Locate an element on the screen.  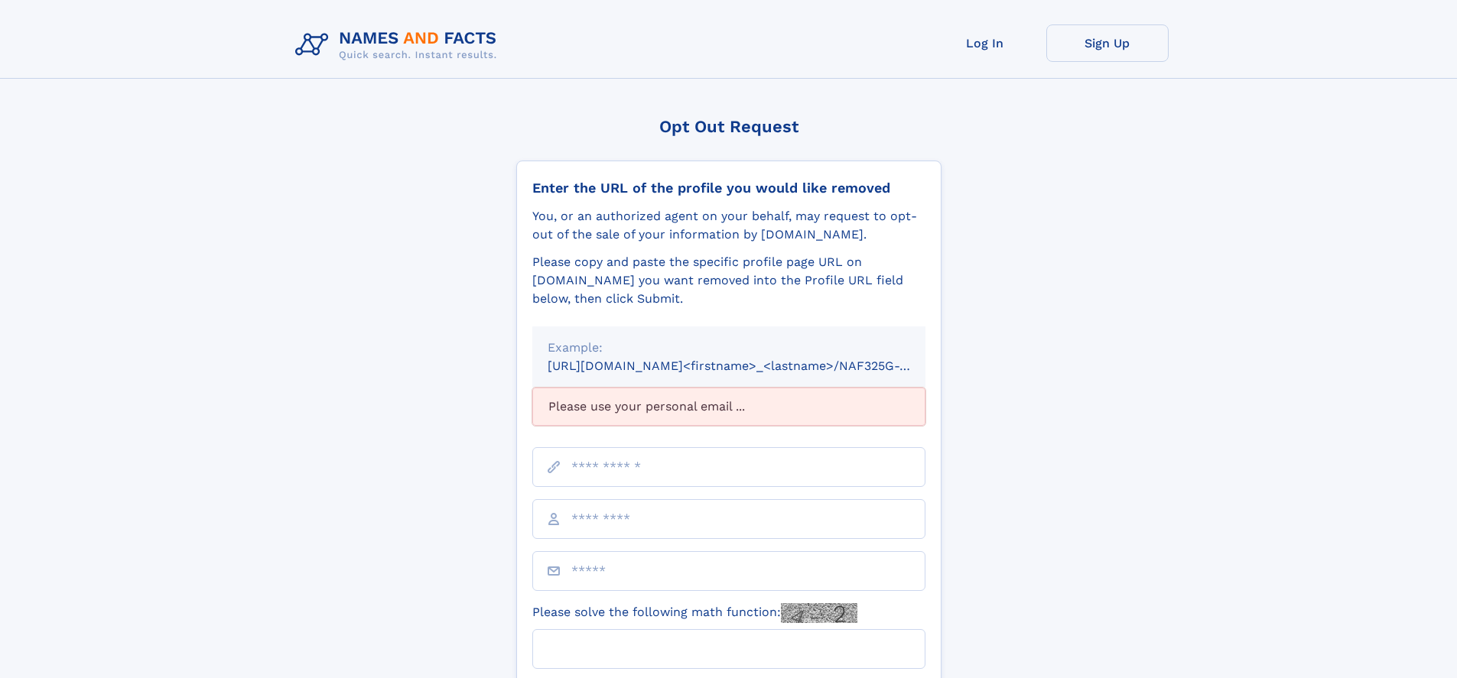
div: Opt Out Request is located at coordinates (729, 126).